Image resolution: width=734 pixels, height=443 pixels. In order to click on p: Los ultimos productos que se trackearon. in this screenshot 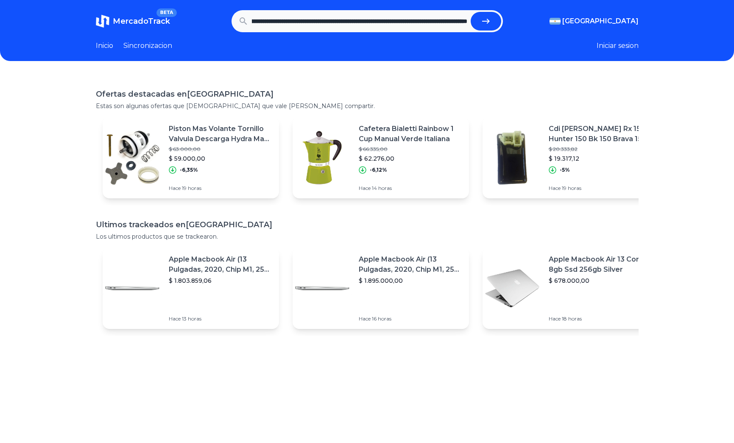, I will do `click(367, 237)`.